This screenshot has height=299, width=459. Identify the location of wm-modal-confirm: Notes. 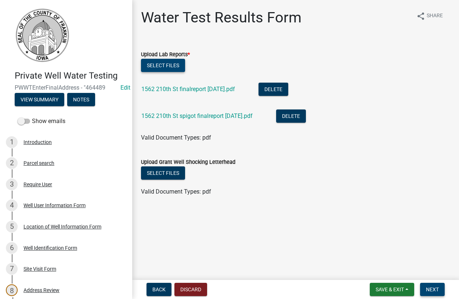
(81, 100).